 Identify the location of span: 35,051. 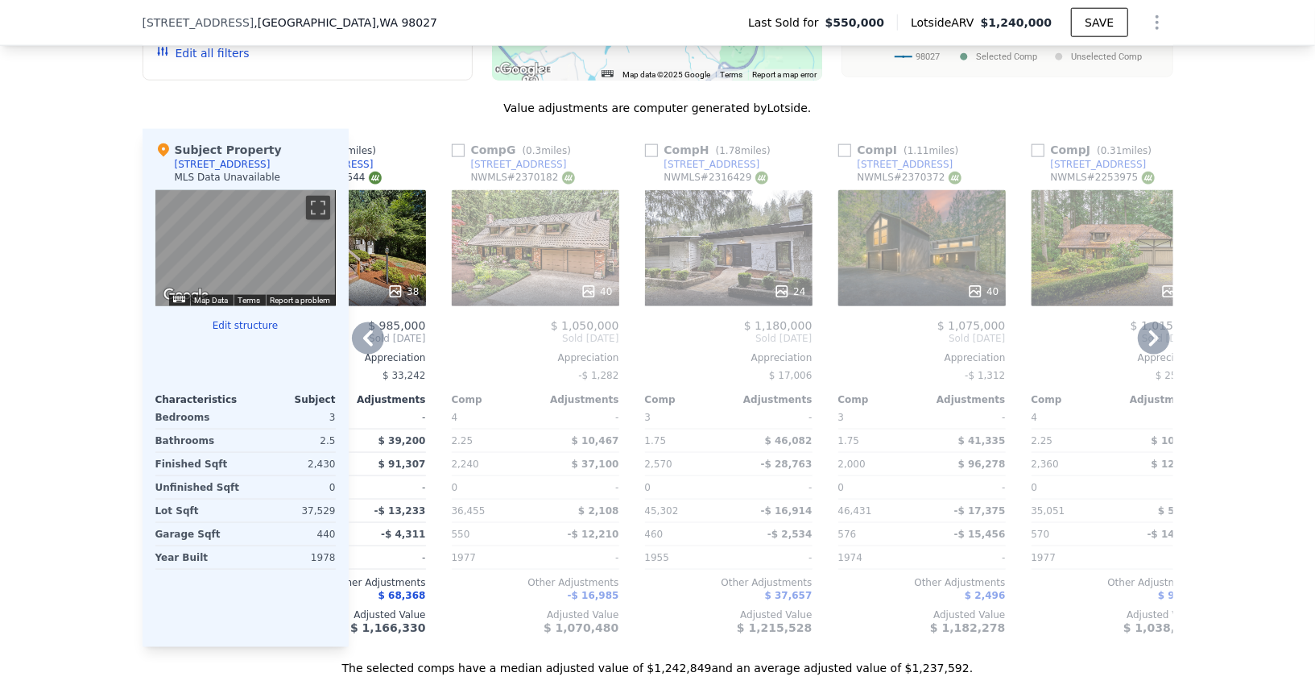
(1049, 511).